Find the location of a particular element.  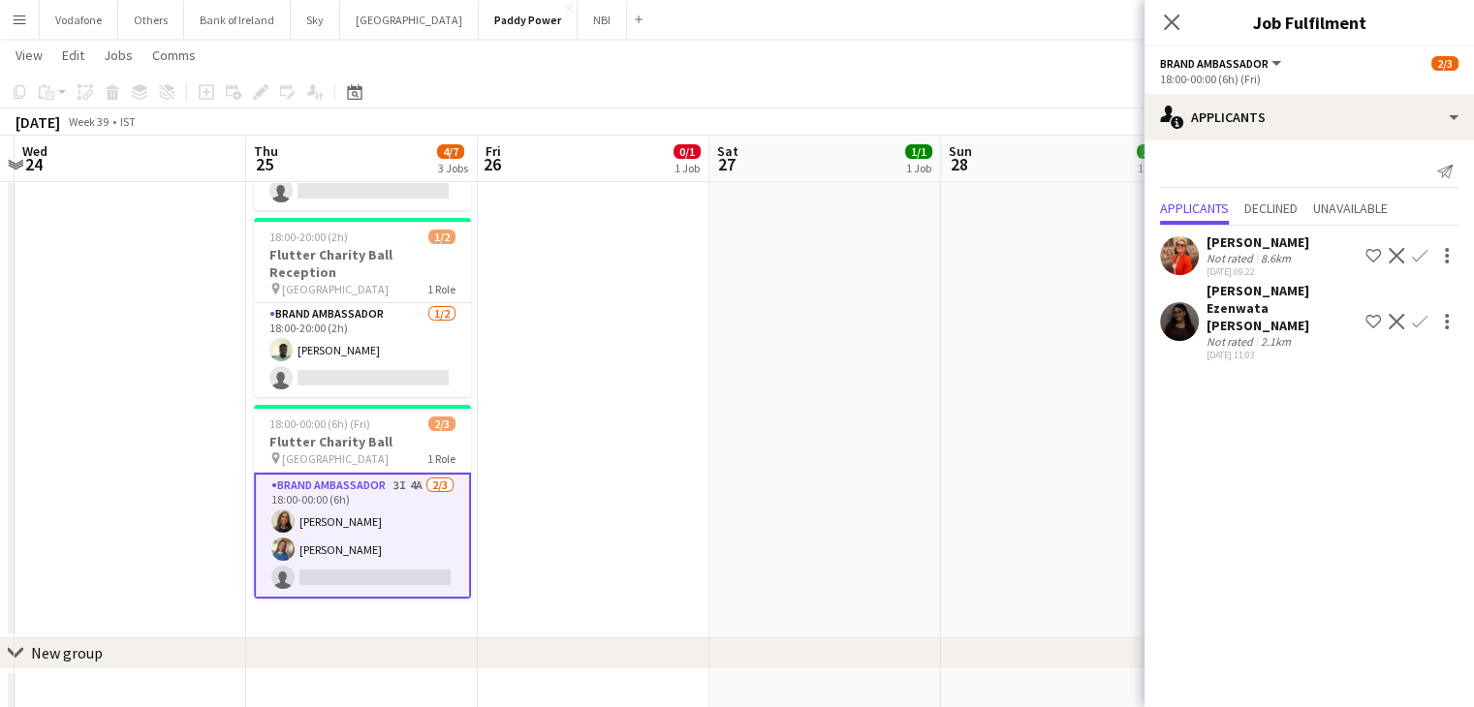

span: Declined is located at coordinates (1270, 208).